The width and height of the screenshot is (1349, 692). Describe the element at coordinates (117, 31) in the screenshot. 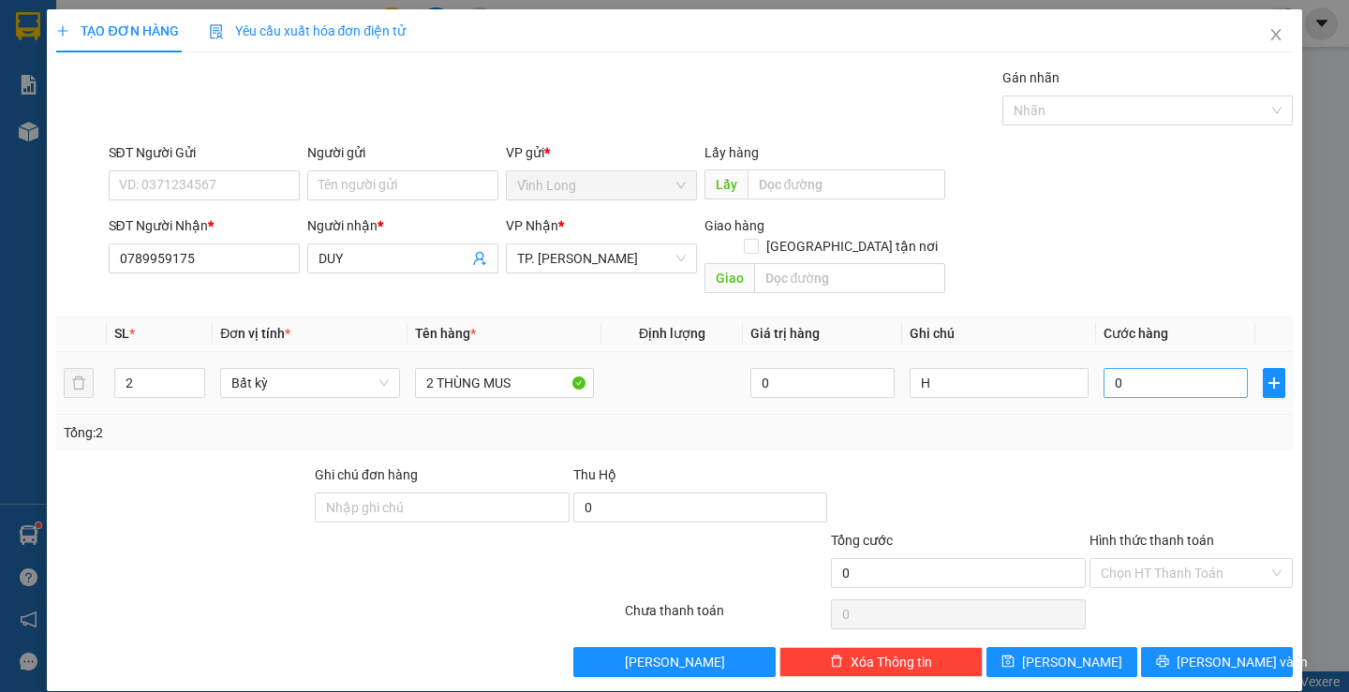

I see `span: TẠO ĐƠN HÀNG` at that location.